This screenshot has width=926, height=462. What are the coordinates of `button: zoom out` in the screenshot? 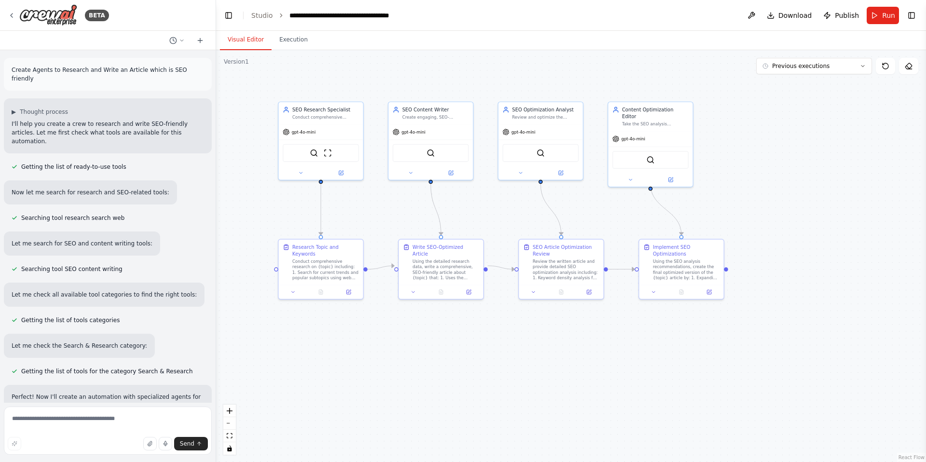 It's located at (230, 423).